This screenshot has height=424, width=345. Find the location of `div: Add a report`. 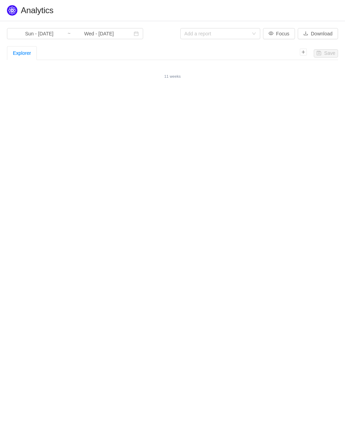

div: Add a report is located at coordinates (216, 34).